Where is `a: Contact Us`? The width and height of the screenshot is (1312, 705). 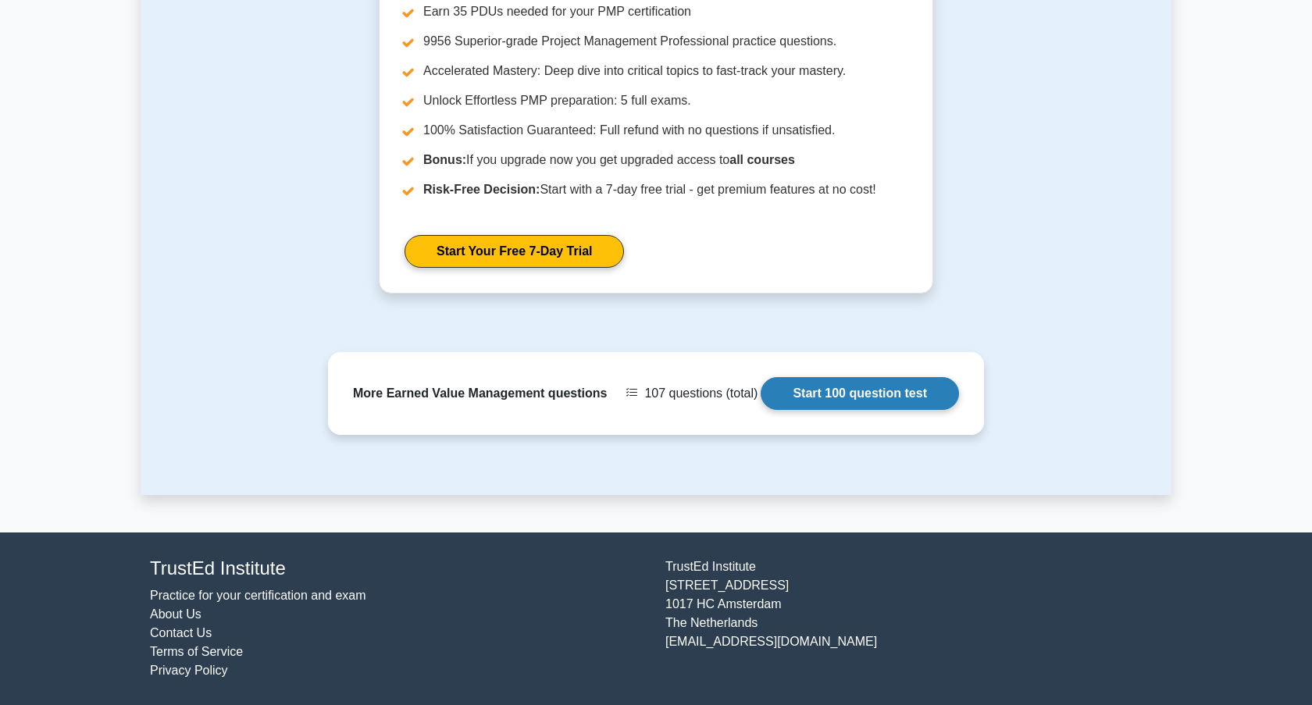 a: Contact Us is located at coordinates (180, 632).